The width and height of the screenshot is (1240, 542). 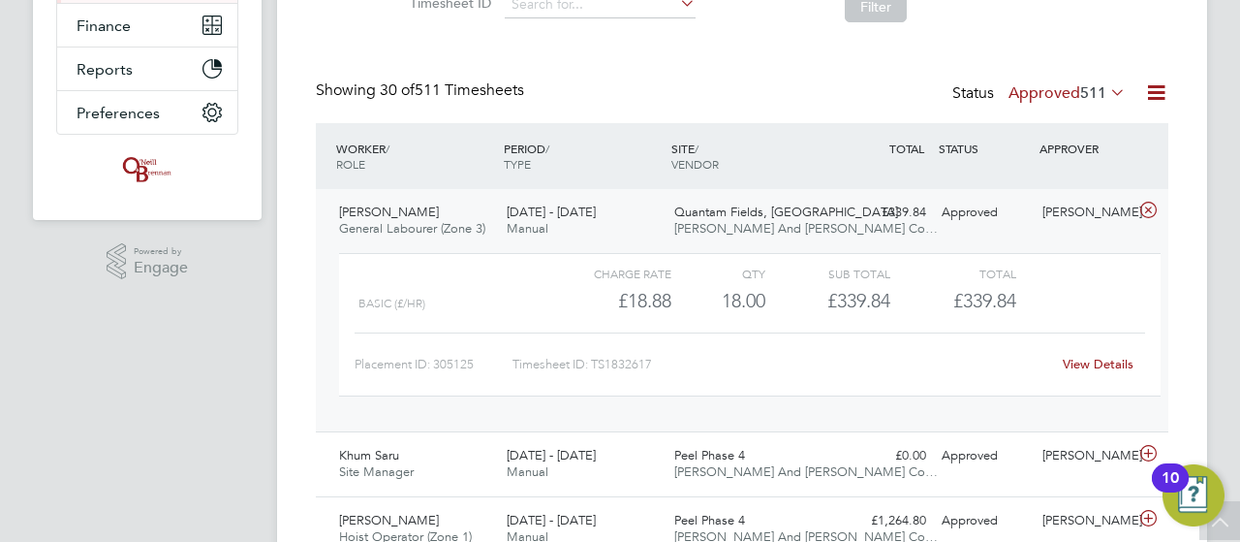 I want to click on div: Status, so click(x=1041, y=94).